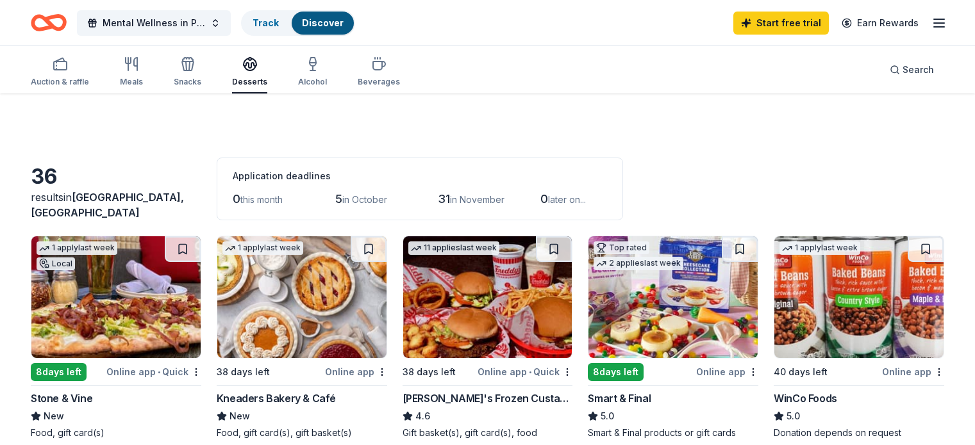 The height and width of the screenshot is (445, 975). I want to click on a: Image for Freddy's Frozen Custard & Steakburgers11 applieslast week38 days leftOnline app•Quick[P..., so click(488, 338).